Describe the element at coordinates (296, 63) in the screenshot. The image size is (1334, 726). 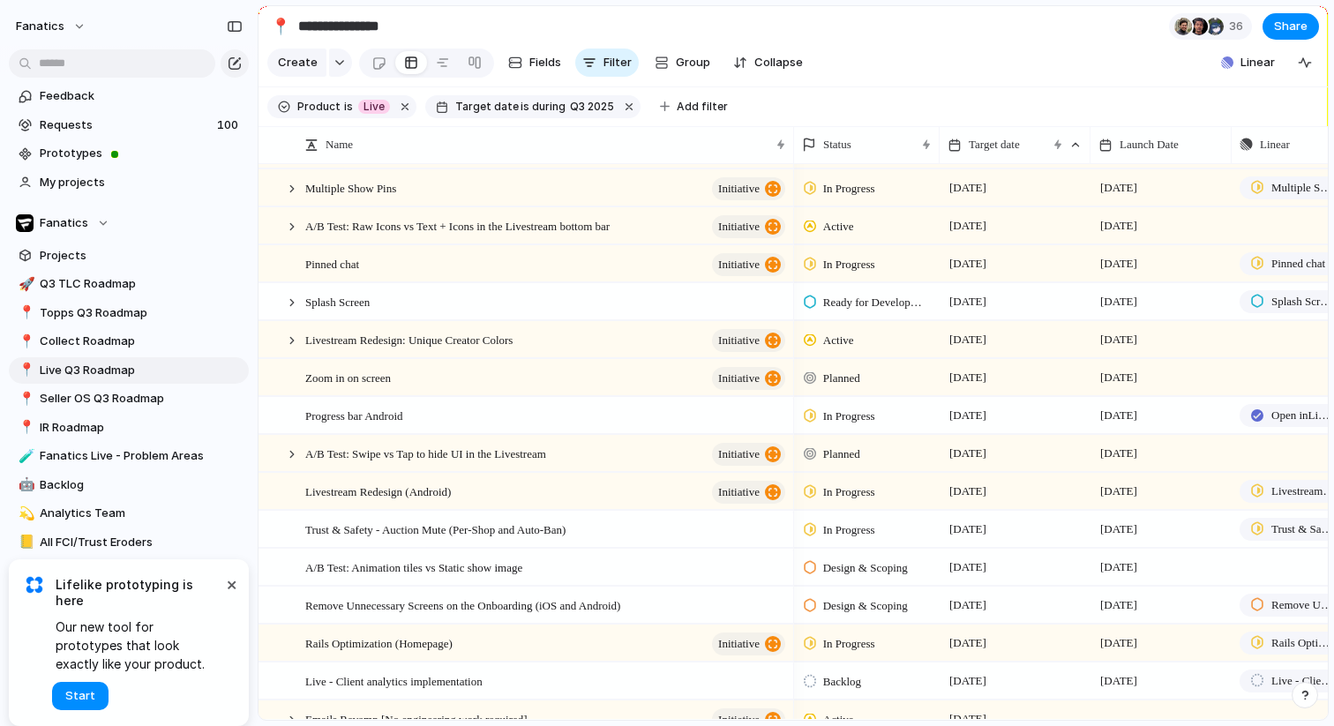
I see `button: Create` at that location.